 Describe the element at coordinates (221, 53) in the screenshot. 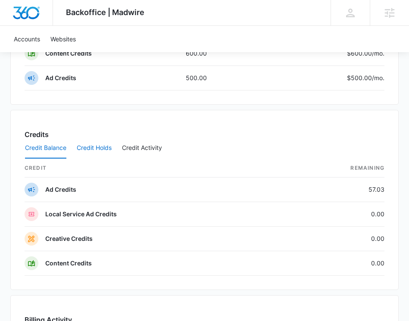

I see `td: 600.00` at that location.